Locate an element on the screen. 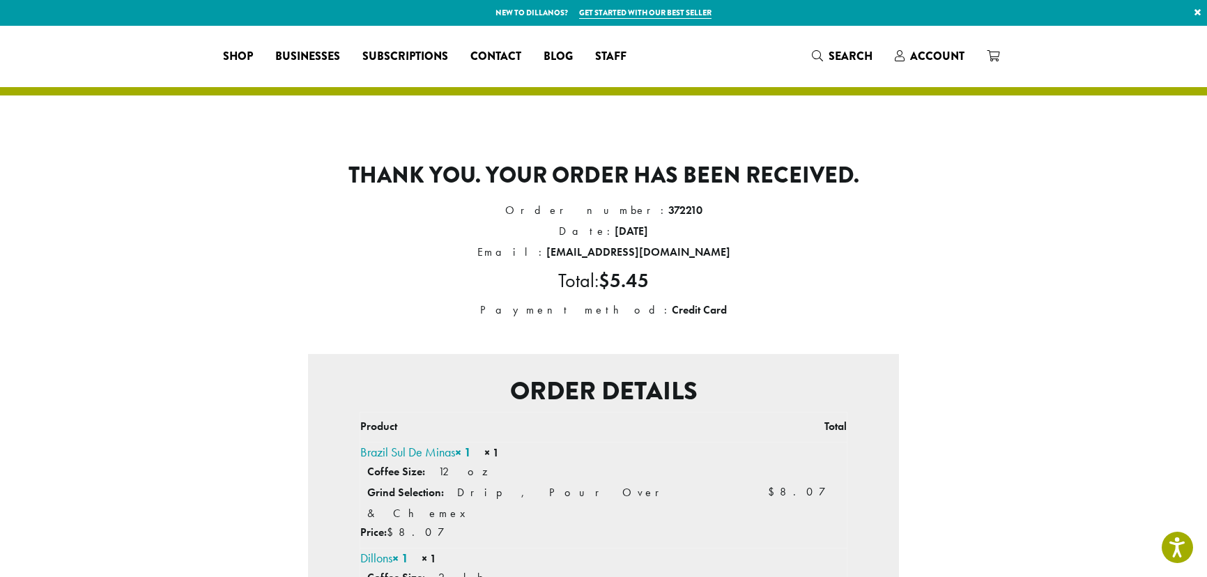  strong: Price: is located at coordinates (373, 532).